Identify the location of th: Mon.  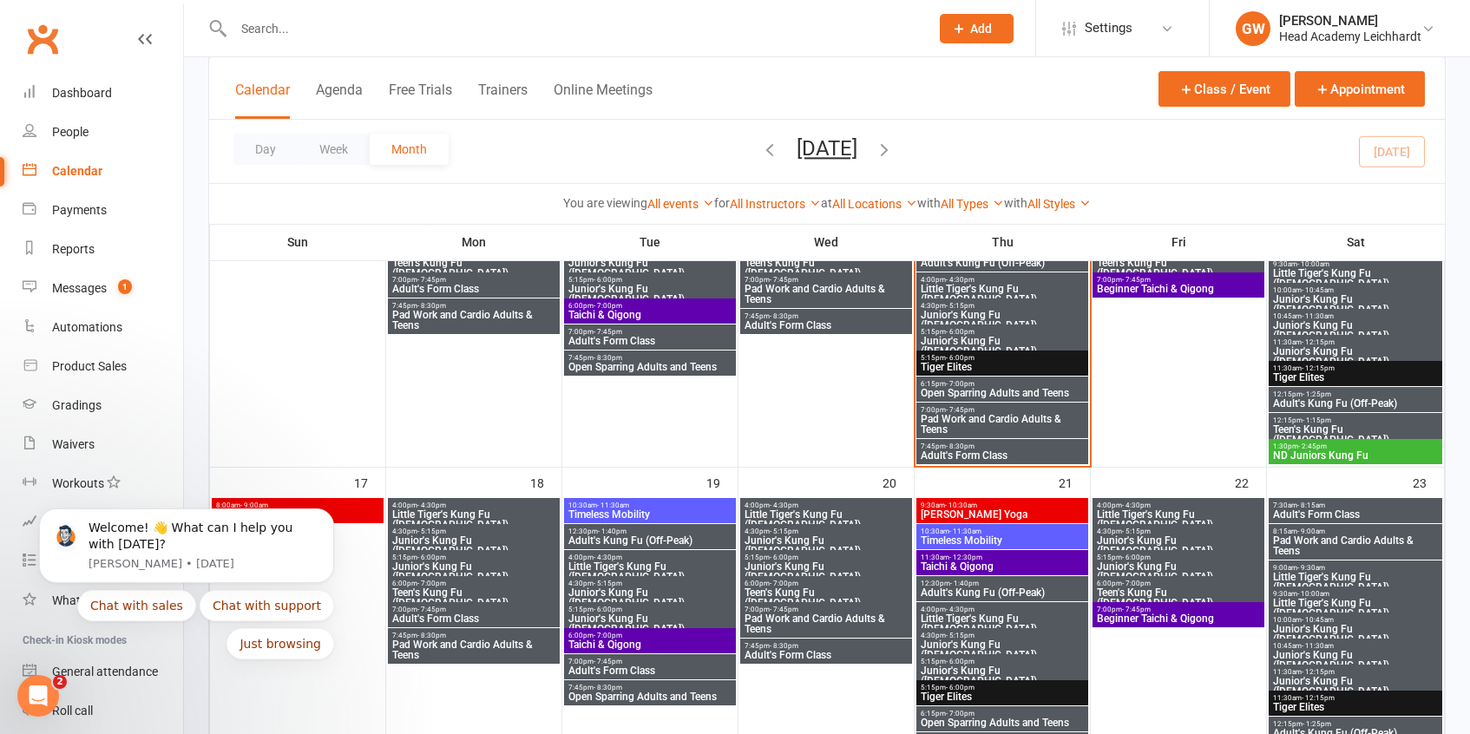
(474, 242).